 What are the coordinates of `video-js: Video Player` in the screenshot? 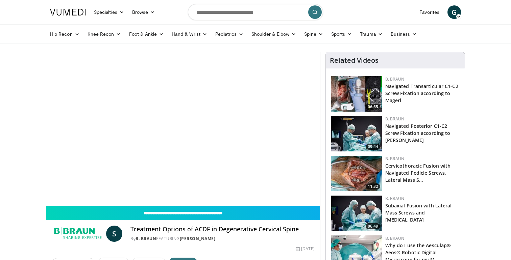 It's located at (183, 129).